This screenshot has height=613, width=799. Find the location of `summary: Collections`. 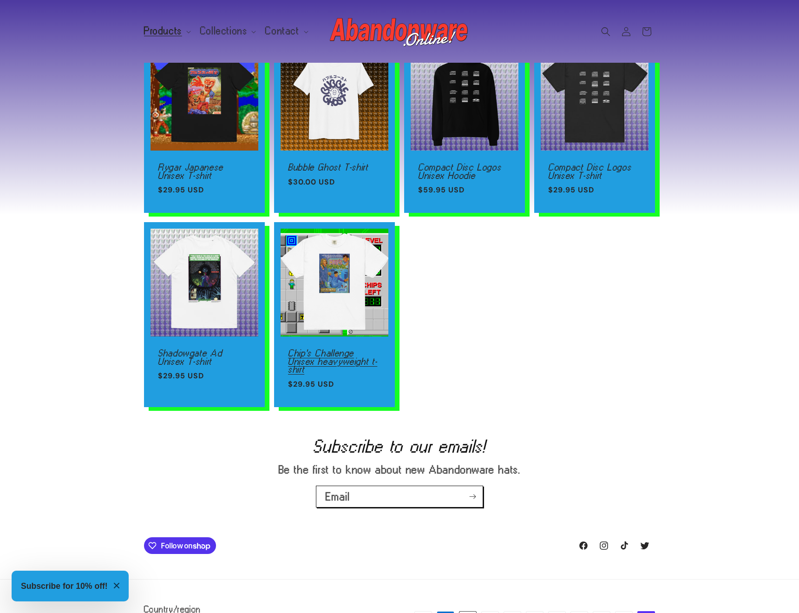

summary: Collections is located at coordinates (227, 31).